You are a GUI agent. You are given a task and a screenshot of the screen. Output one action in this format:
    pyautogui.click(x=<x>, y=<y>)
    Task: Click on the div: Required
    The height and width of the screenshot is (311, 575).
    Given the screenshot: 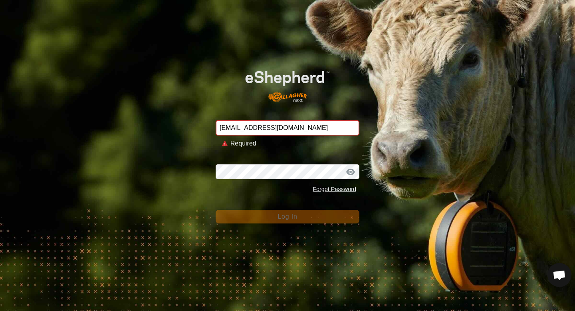 What is the action you would take?
    pyautogui.click(x=291, y=143)
    